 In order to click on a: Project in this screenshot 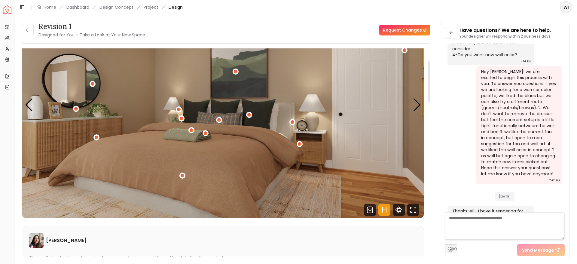, I will do `click(151, 7)`.